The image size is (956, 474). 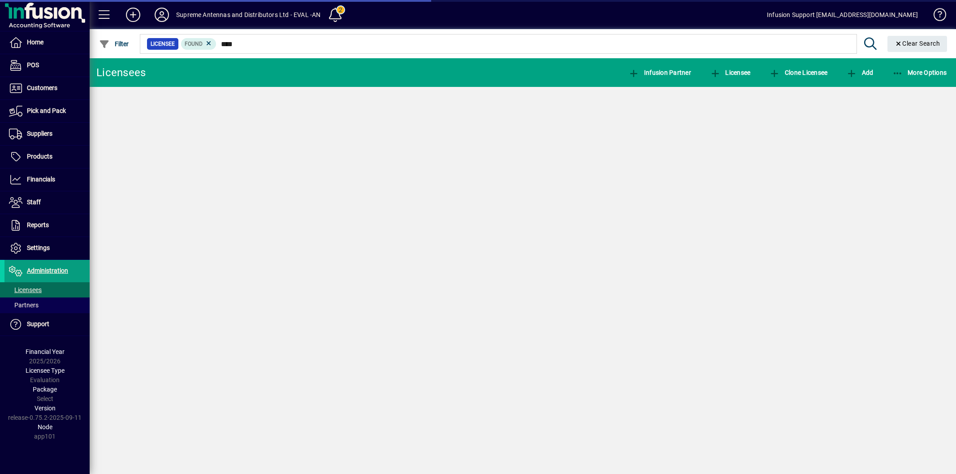 What do you see at coordinates (45, 408) in the screenshot?
I see `span: Version` at bounding box center [45, 408].